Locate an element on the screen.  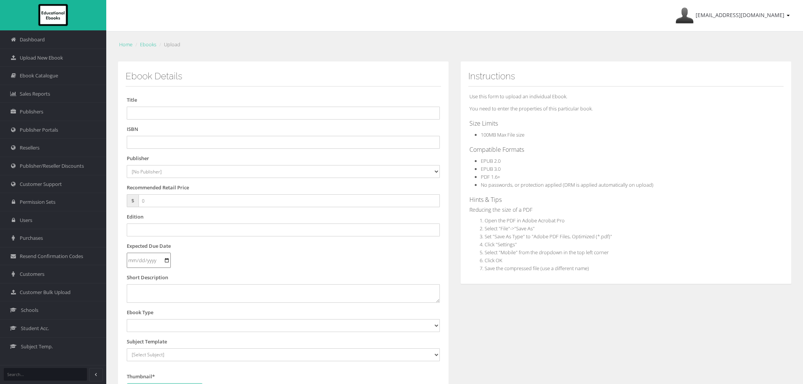
li: 100MB Max File size is located at coordinates (631, 135).